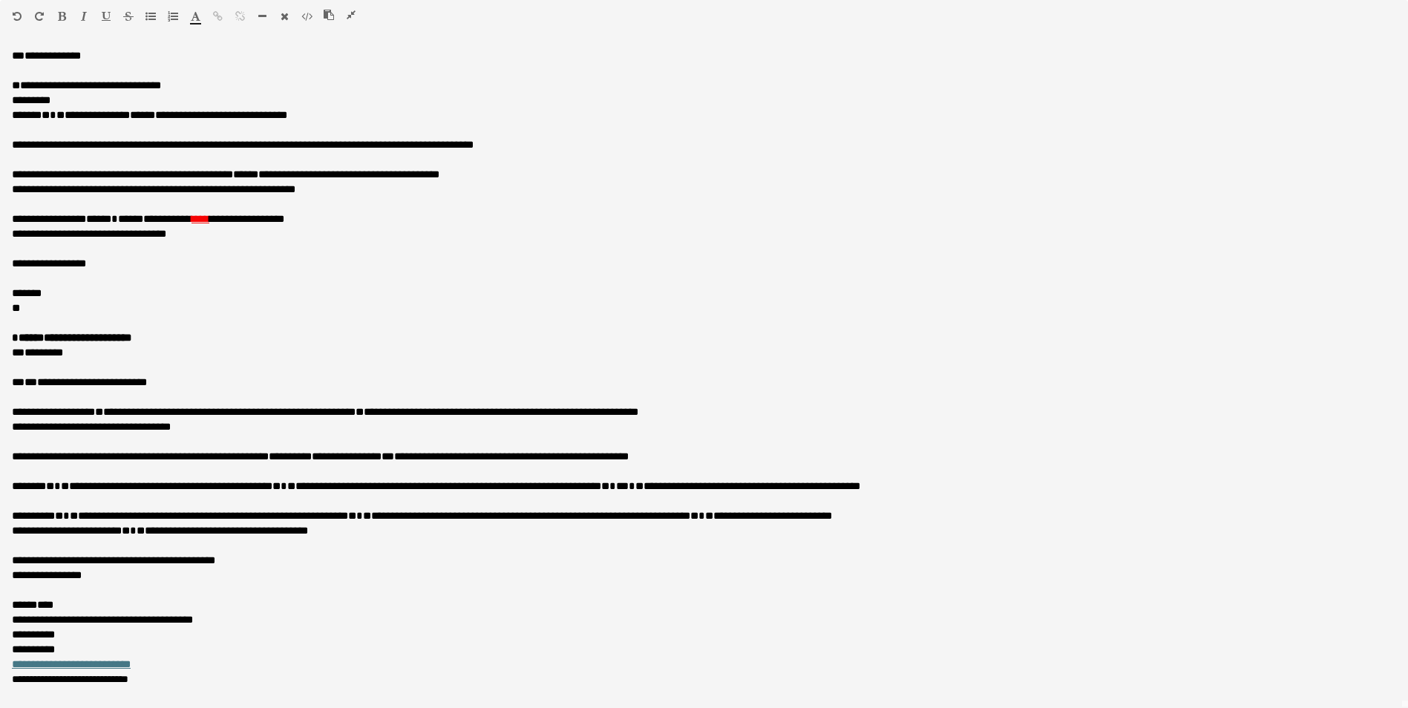  I want to click on button: プレーンテキストとして貼り付け, so click(329, 15).